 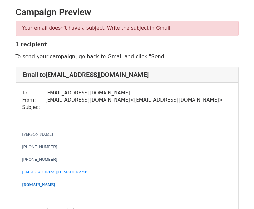 I want to click on strong: 1 recipient, so click(x=31, y=44).